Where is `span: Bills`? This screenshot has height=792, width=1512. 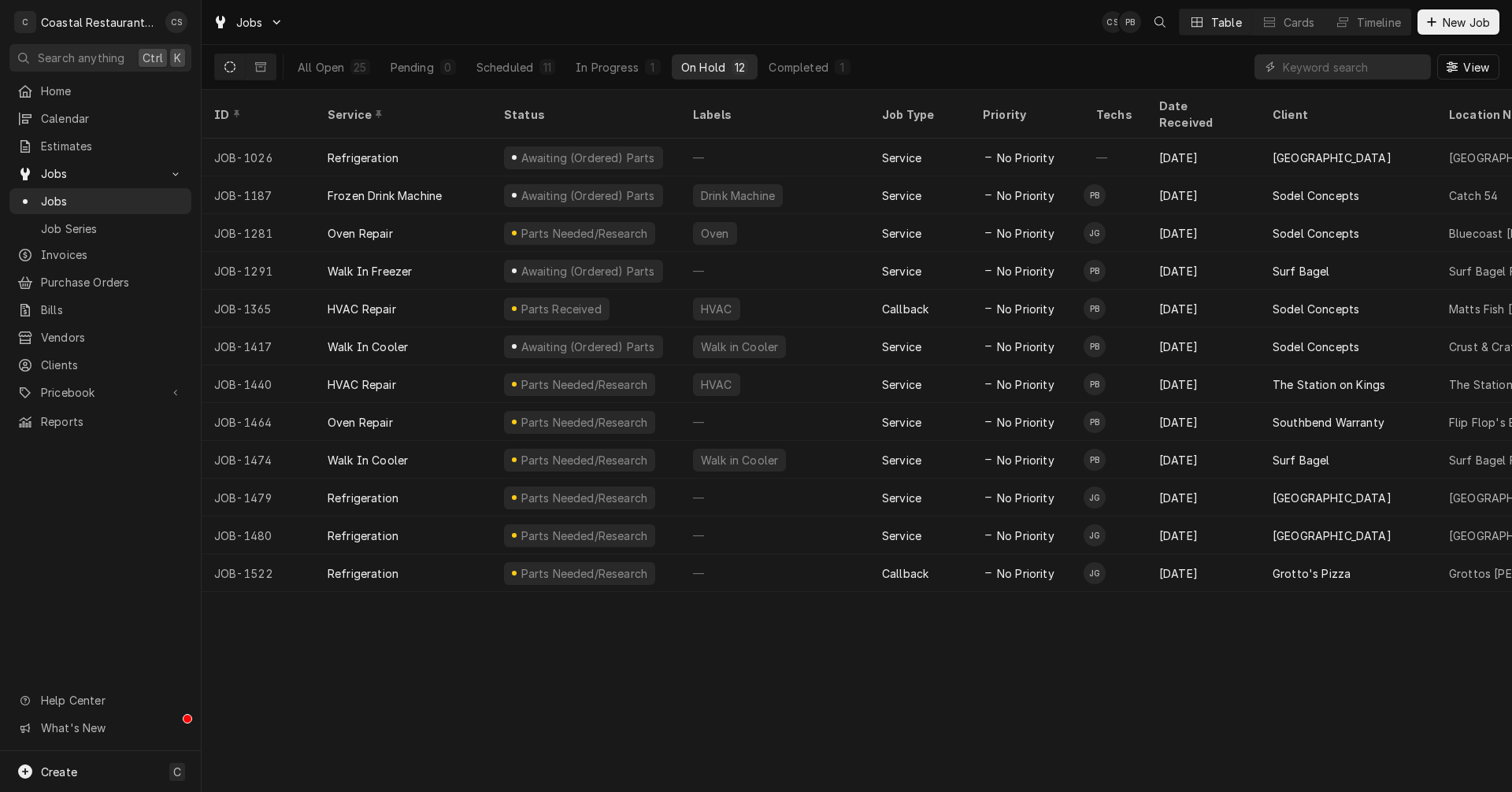
span: Bills is located at coordinates (112, 310).